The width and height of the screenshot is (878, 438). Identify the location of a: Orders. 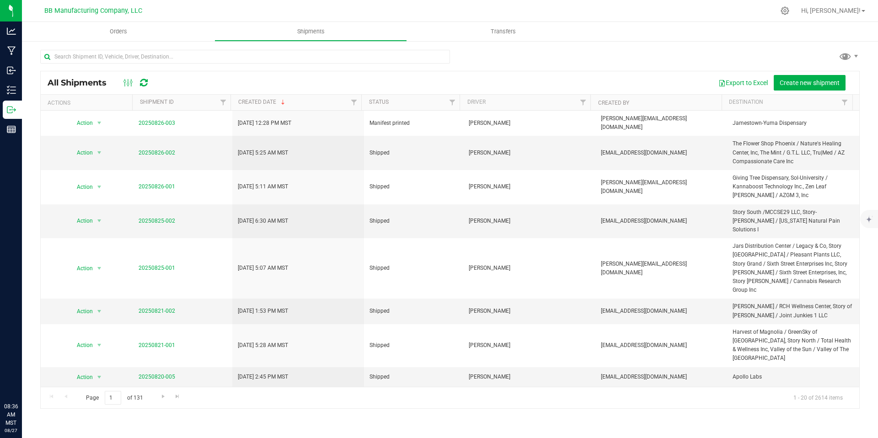
(118, 32).